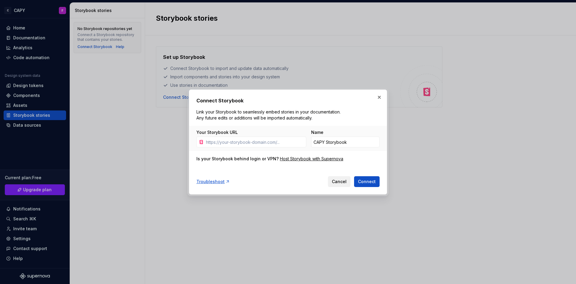 The image size is (576, 284). Describe the element at coordinates (213, 182) in the screenshot. I see `div: Troubleshoot` at that location.